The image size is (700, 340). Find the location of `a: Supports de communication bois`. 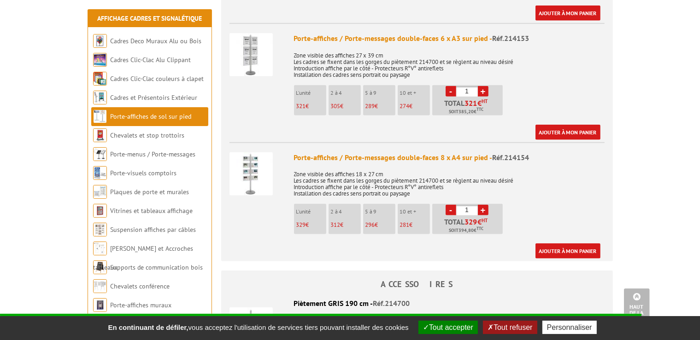

a: Supports de communication bois is located at coordinates (156, 268).